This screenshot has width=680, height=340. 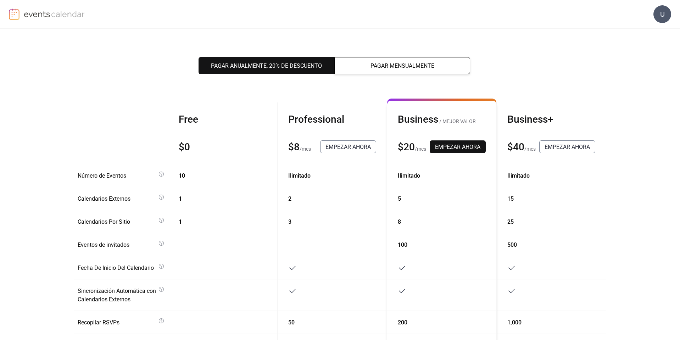 What do you see at coordinates (117, 295) in the screenshot?
I see `span: Sincronización Automática con Calendarios Externos` at bounding box center [117, 295].